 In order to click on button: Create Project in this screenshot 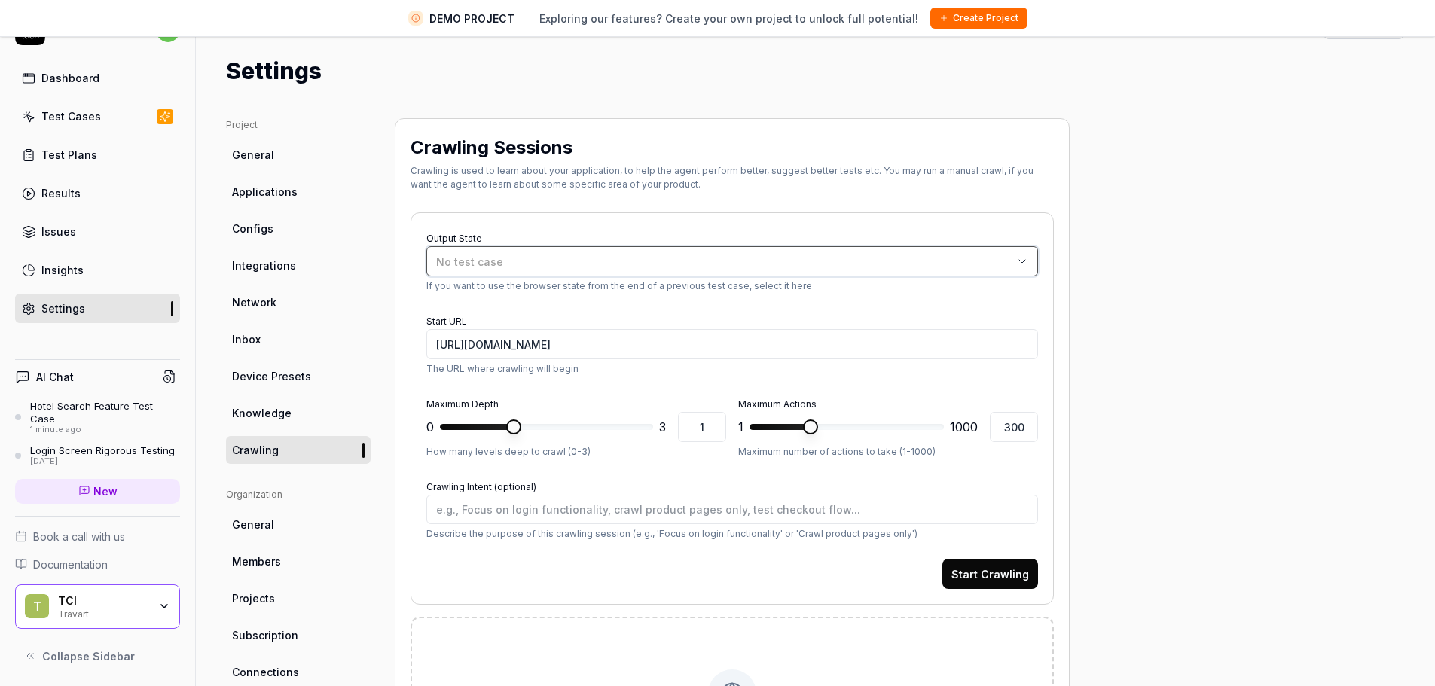, I will do `click(978, 18)`.